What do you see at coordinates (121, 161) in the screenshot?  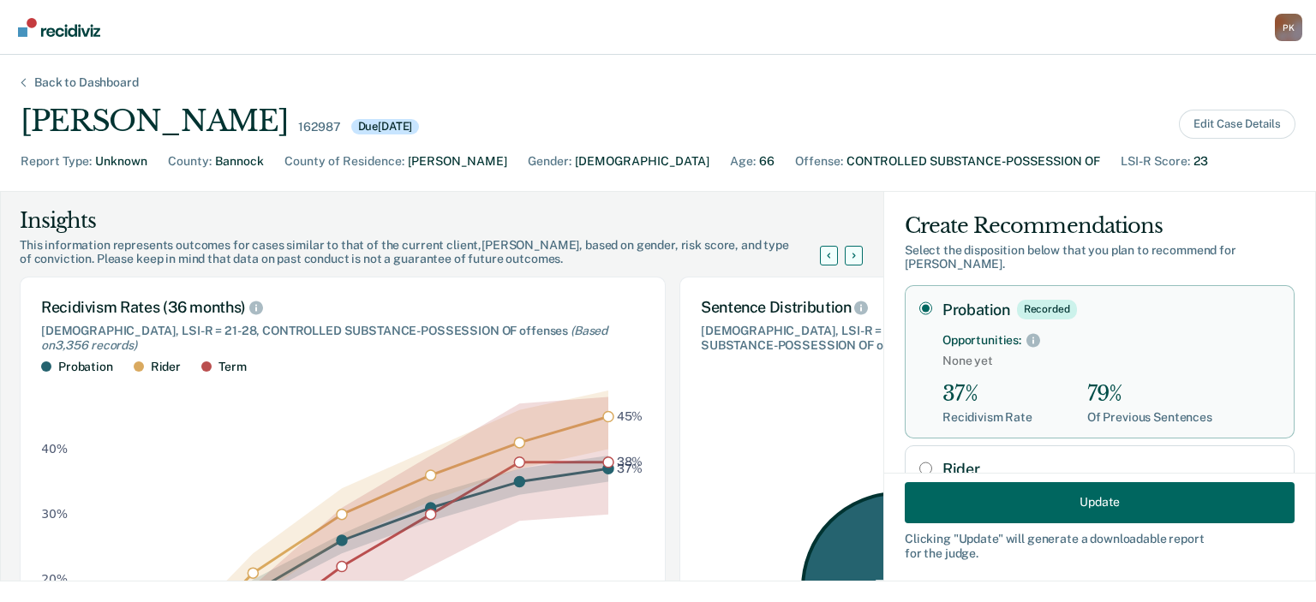 I see `div: Unknown` at bounding box center [121, 161].